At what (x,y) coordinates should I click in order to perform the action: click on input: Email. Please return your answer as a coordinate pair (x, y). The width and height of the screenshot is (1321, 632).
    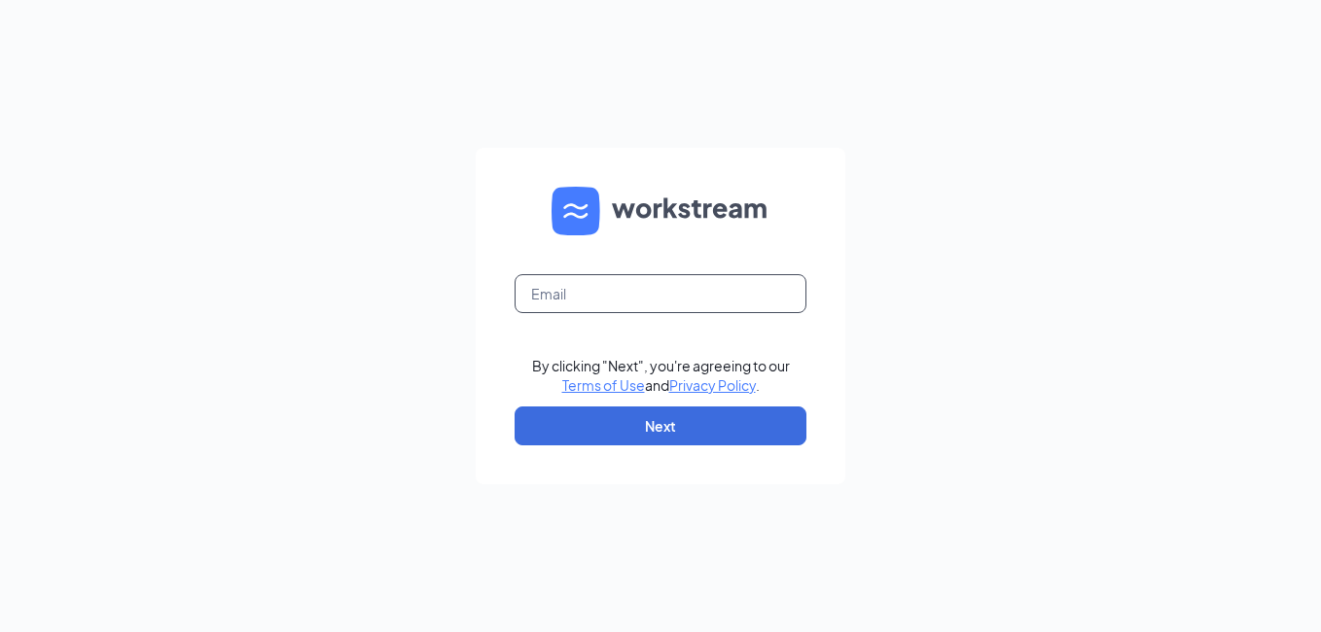
    Looking at the image, I should click on (661, 294).